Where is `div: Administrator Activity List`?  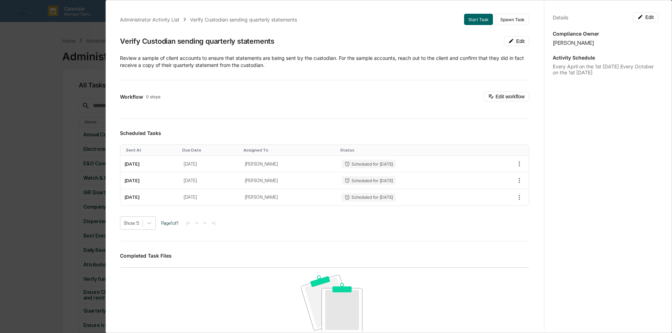
div: Administrator Activity List is located at coordinates (150, 19).